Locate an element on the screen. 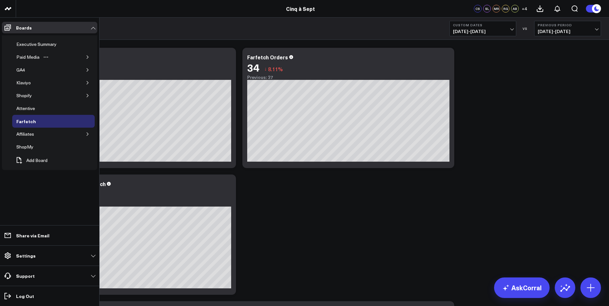  button: Open board menu is located at coordinates (46, 57).